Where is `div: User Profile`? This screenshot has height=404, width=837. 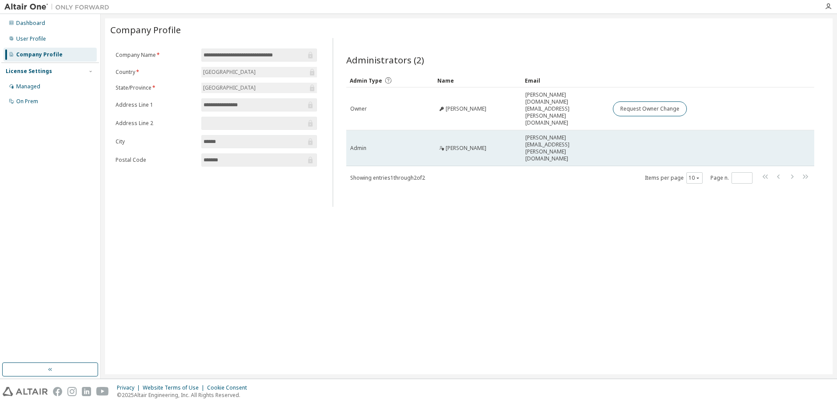
div: User Profile is located at coordinates (31, 39).